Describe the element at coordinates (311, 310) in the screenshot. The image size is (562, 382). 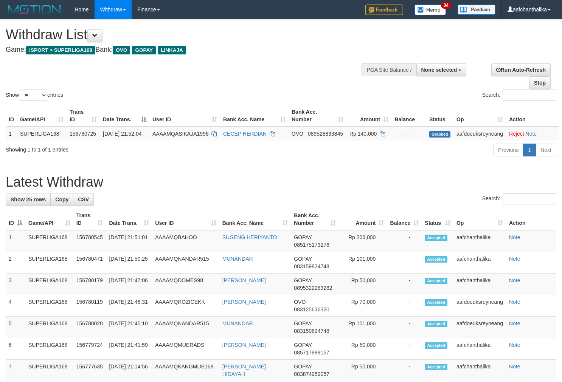
I see `span: Copy 083125636320 to clipboard` at that location.